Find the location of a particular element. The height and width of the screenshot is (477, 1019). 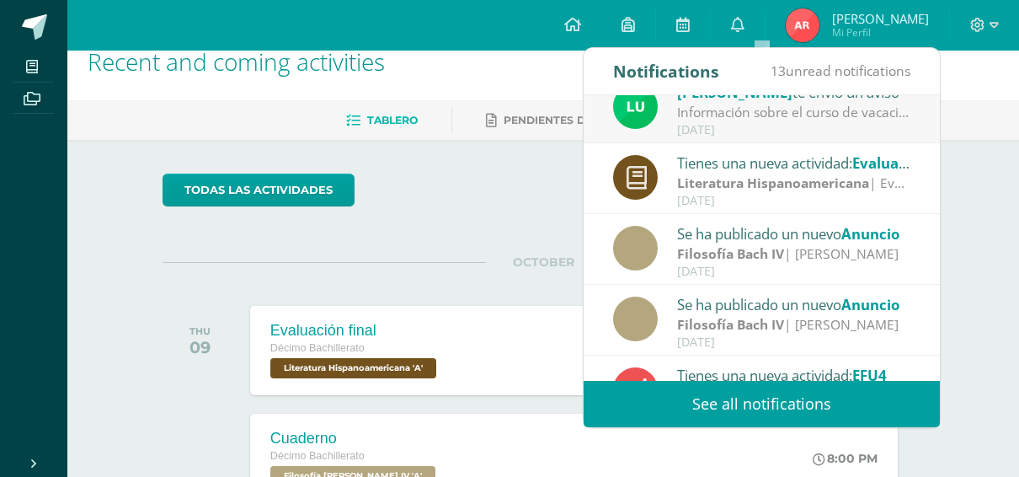

span: unread notifications is located at coordinates (841, 71).